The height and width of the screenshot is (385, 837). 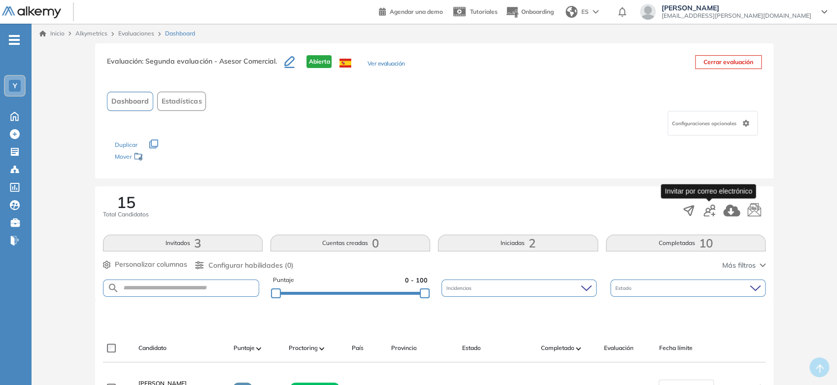 I want to click on span: Onboarding, so click(x=537, y=11).